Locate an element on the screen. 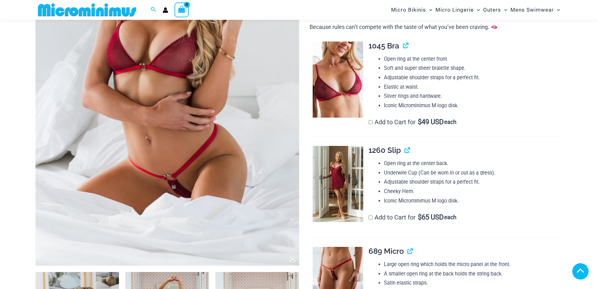 This screenshot has width=598, height=289. li: Open ring at the center back. is located at coordinates (473, 163).